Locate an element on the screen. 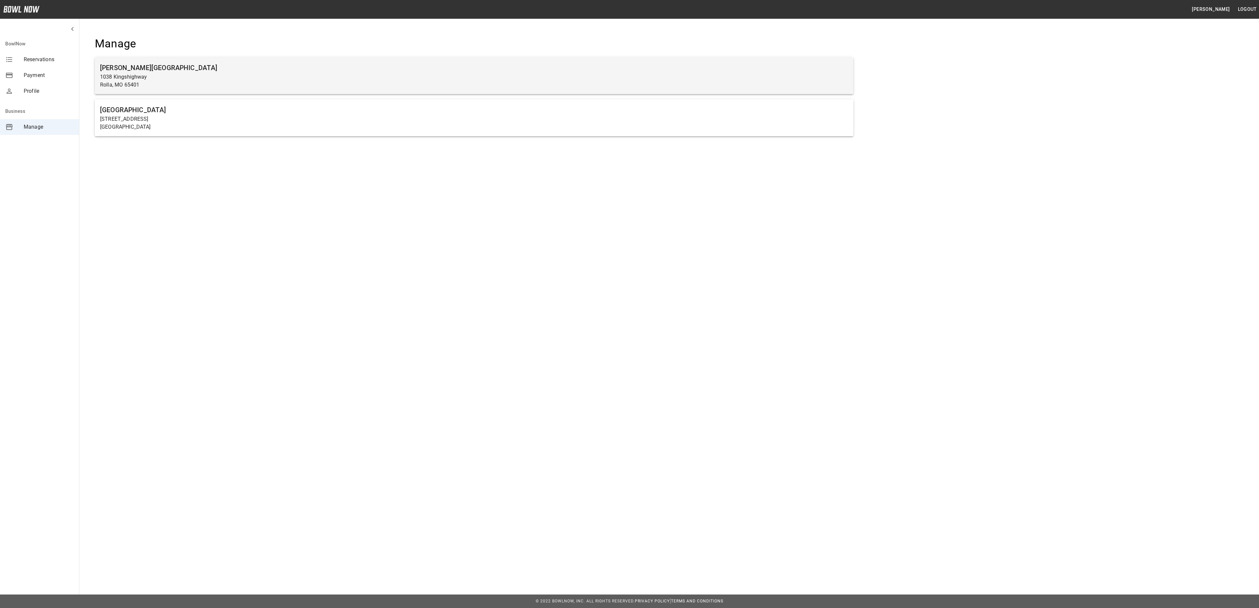 Image resolution: width=1259 pixels, height=608 pixels. span: Profile is located at coordinates (49, 91).